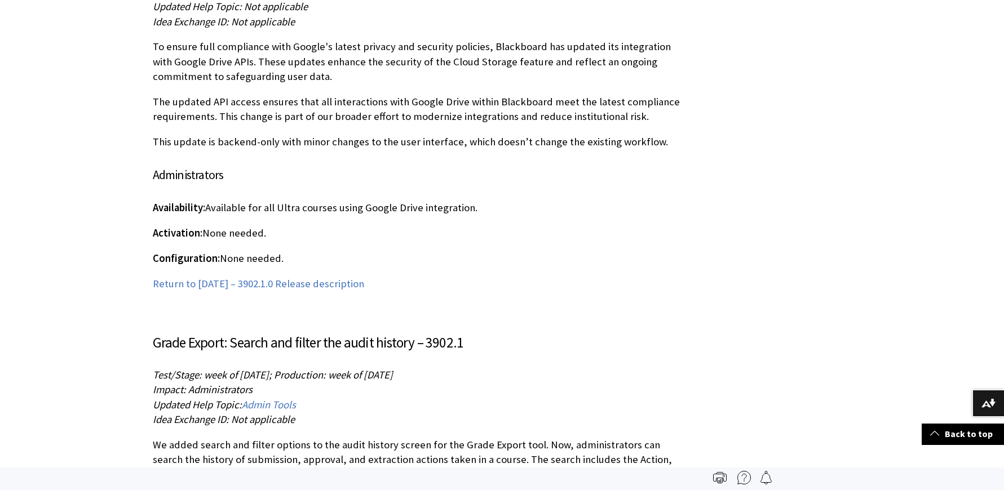 This screenshot has height=490, width=1004. What do you see at coordinates (269, 405) in the screenshot?
I see `span: Admin Tools` at bounding box center [269, 405].